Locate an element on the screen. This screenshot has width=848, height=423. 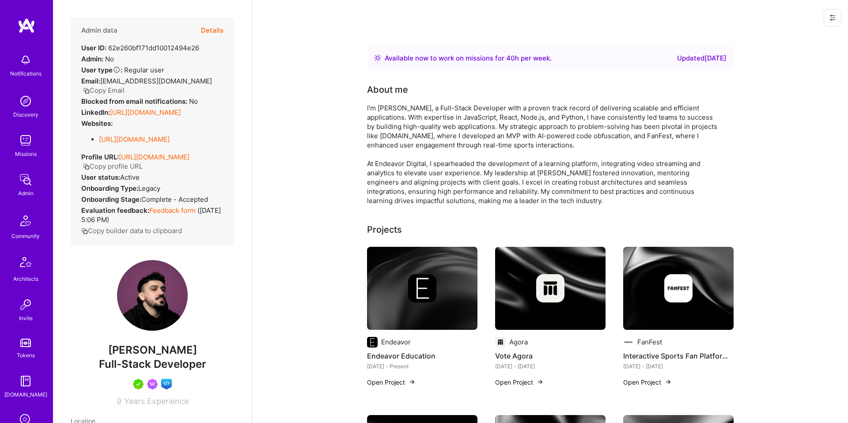
button: Details is located at coordinates (212, 30).